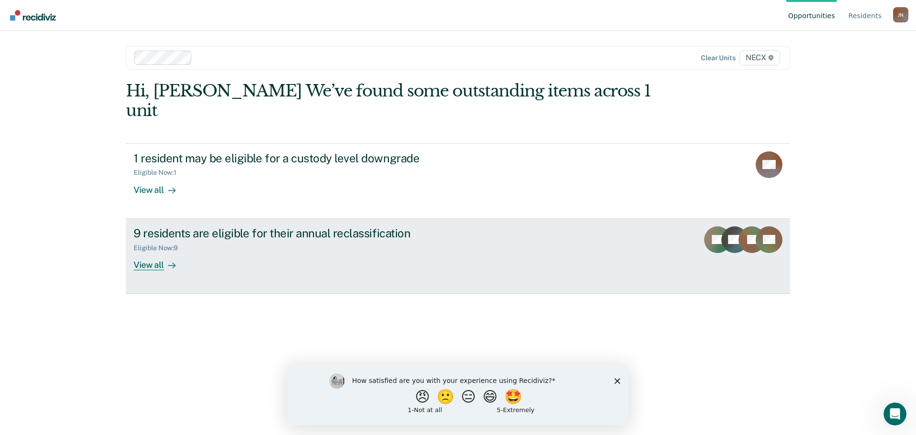  What do you see at coordinates (136, 33) in the screenshot?
I see `button: 1` at bounding box center [136, 33].